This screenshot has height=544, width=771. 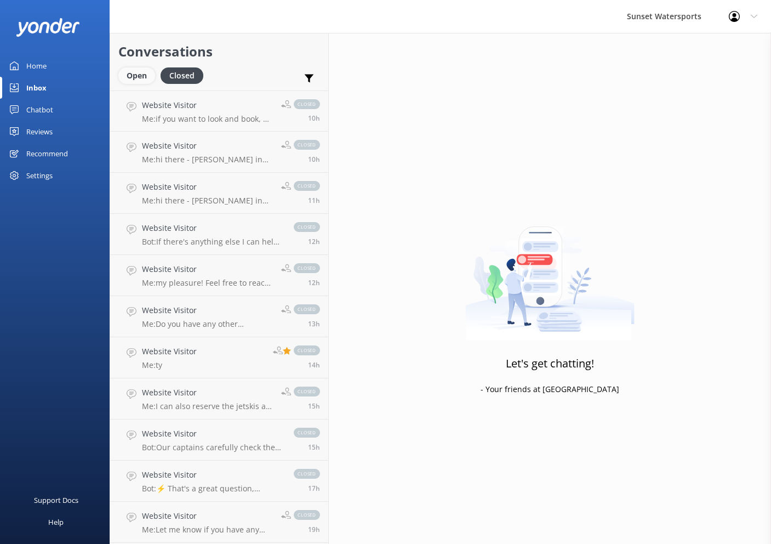 What do you see at coordinates (314, 118) in the screenshot?
I see `span: 08:31pm 19-Aug-2025 (UTC -05:00) America/Cancun` at bounding box center [314, 118].